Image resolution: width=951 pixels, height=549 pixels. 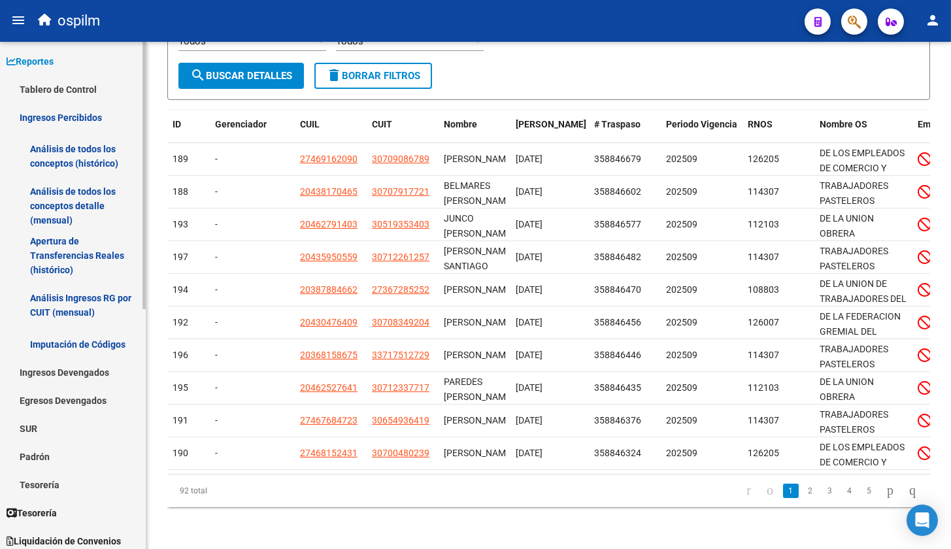 I want to click on span: Gerenciador, so click(x=241, y=124).